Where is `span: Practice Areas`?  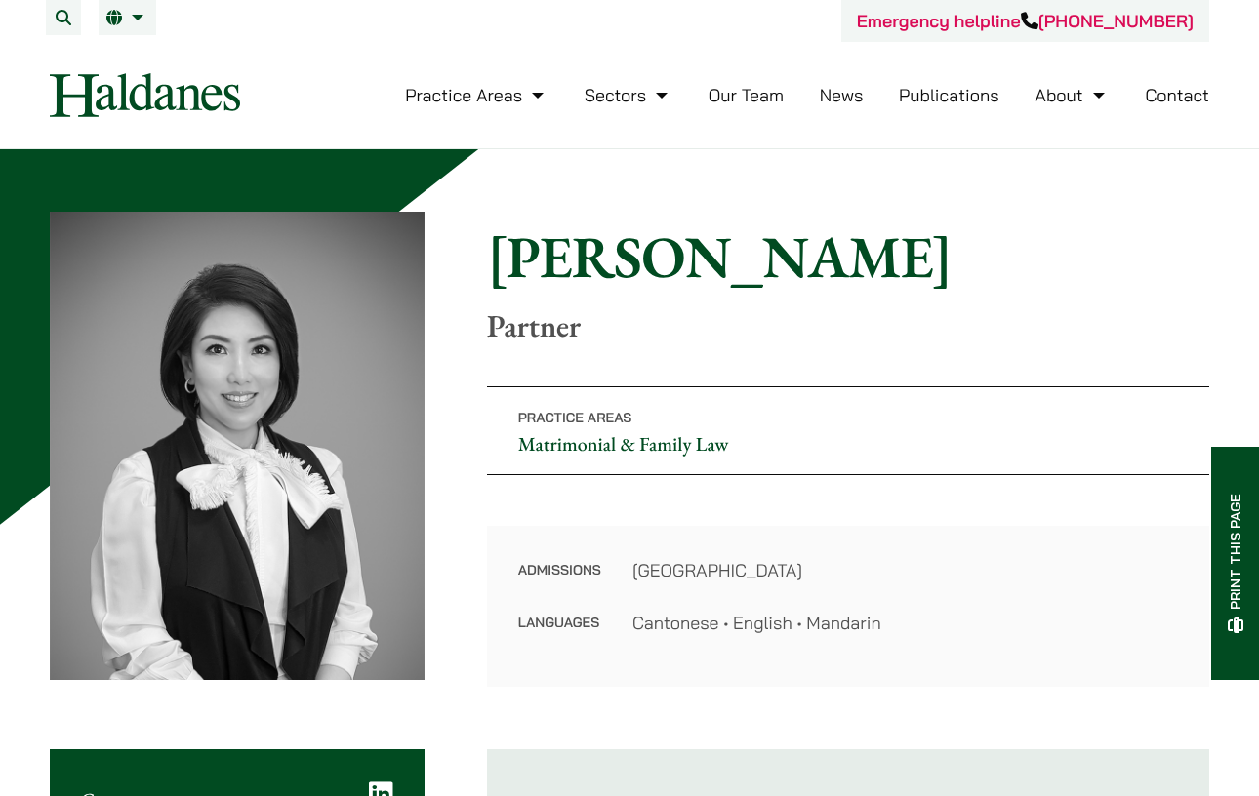
span: Practice Areas is located at coordinates (575, 418).